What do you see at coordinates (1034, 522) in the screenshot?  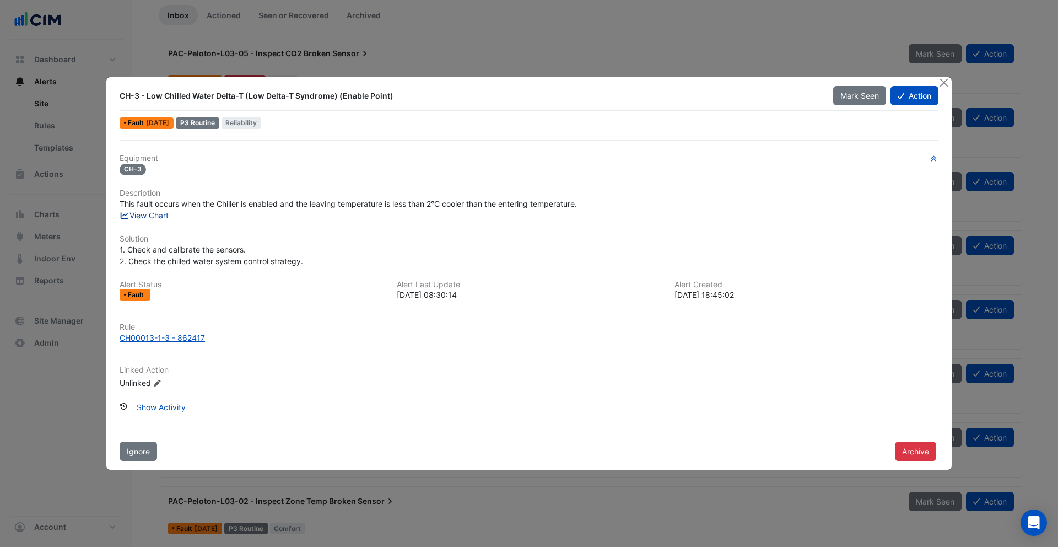 I see `div: Open Intercom Messenger` at bounding box center [1034, 522].